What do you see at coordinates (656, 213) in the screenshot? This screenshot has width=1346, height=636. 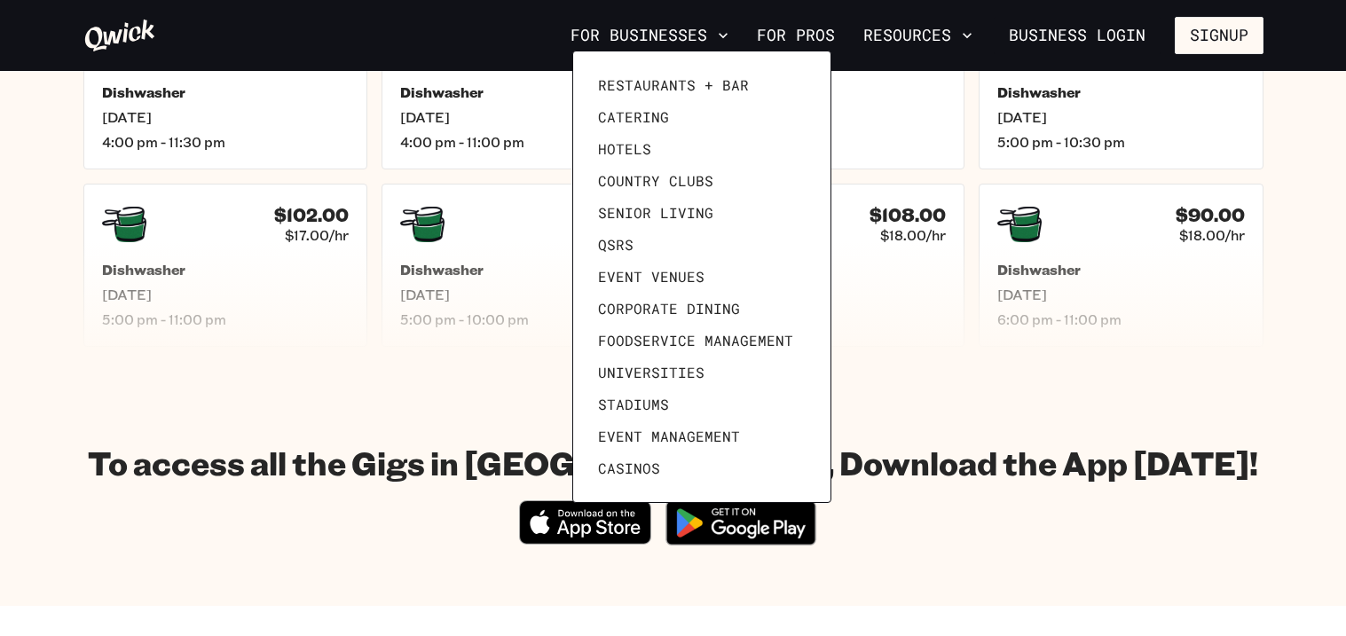 I see `span: Senior Living` at bounding box center [656, 213].